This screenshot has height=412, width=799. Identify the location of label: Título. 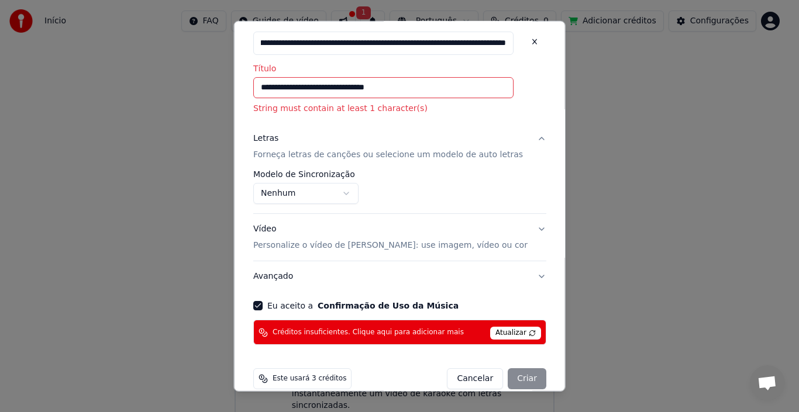
(399, 68).